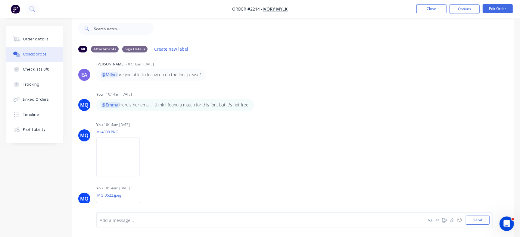  What do you see at coordinates (35, 84) in the screenshot?
I see `button: Tracking` at bounding box center [35, 84].